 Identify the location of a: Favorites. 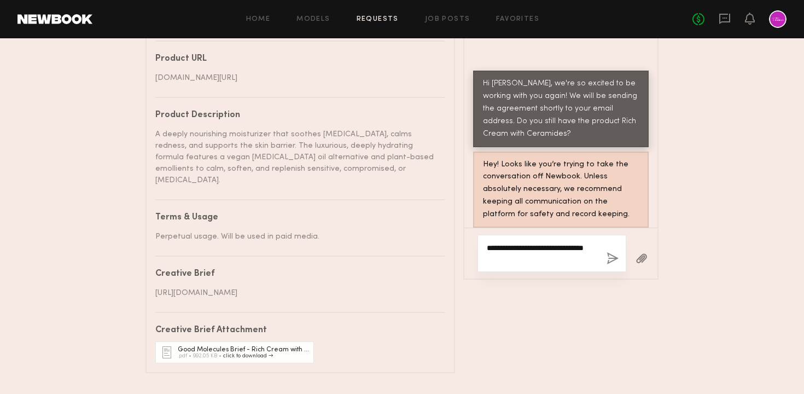
(517, 19).